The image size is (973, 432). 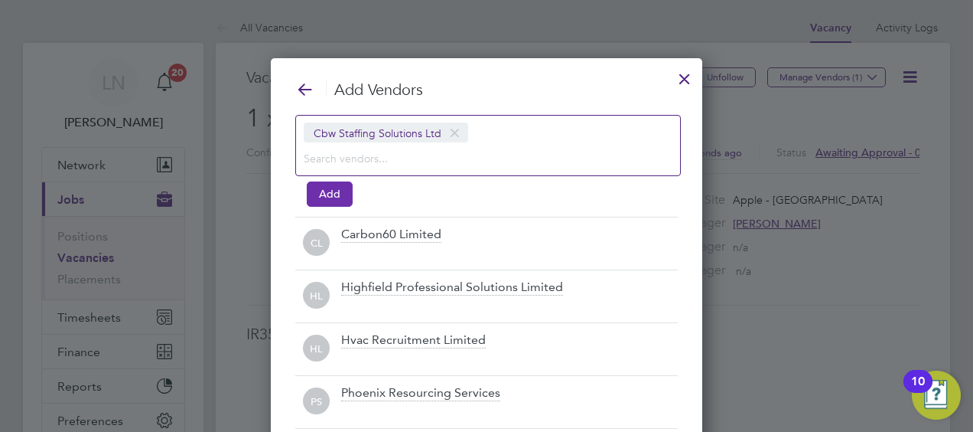 I want to click on div: Phoenix Resourcing Services, so click(x=421, y=393).